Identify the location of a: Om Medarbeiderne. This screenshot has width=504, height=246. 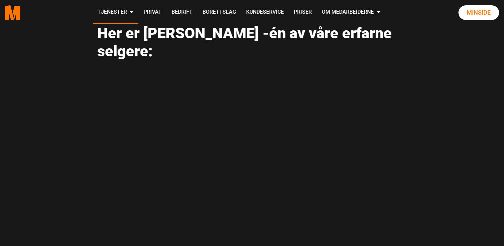
(351, 12).